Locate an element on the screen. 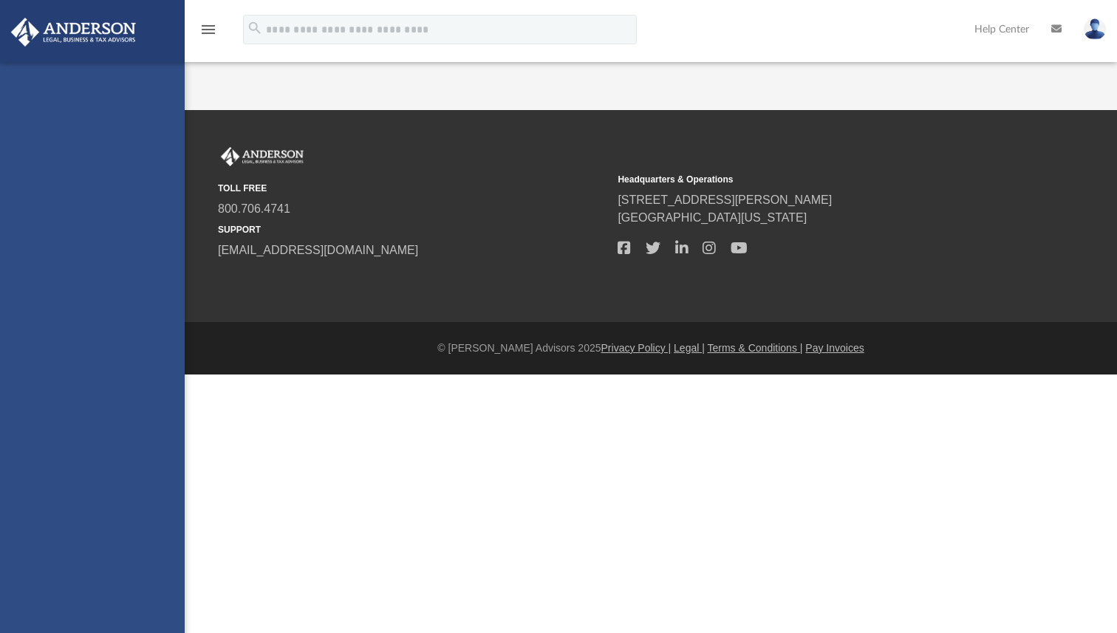 Image resolution: width=1117 pixels, height=633 pixels. a: Pay Invoices is located at coordinates (834, 348).